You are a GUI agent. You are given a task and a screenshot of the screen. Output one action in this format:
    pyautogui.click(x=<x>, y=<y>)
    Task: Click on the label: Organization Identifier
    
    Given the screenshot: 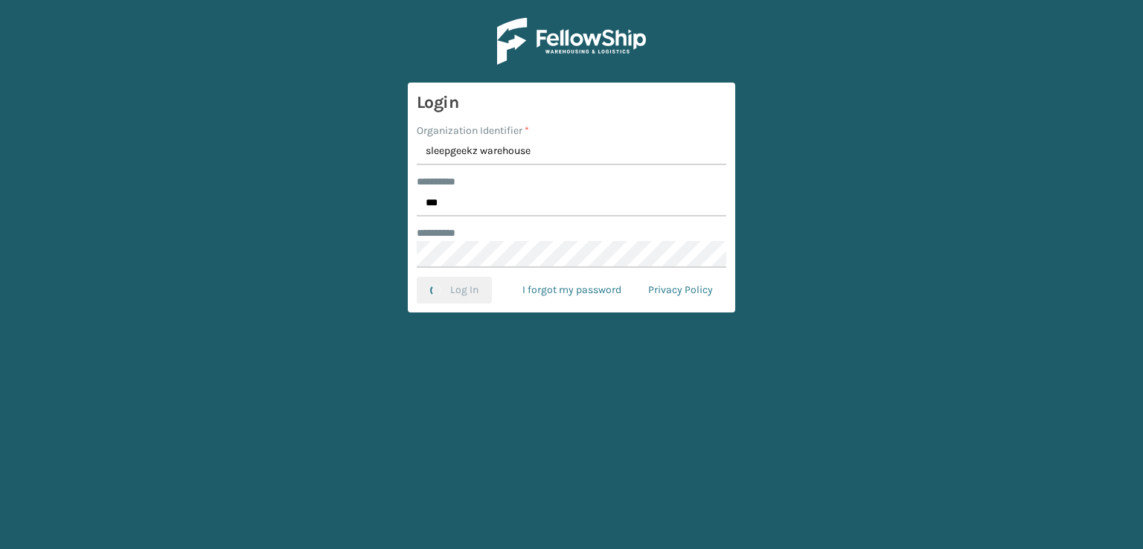 What is the action you would take?
    pyautogui.click(x=473, y=130)
    